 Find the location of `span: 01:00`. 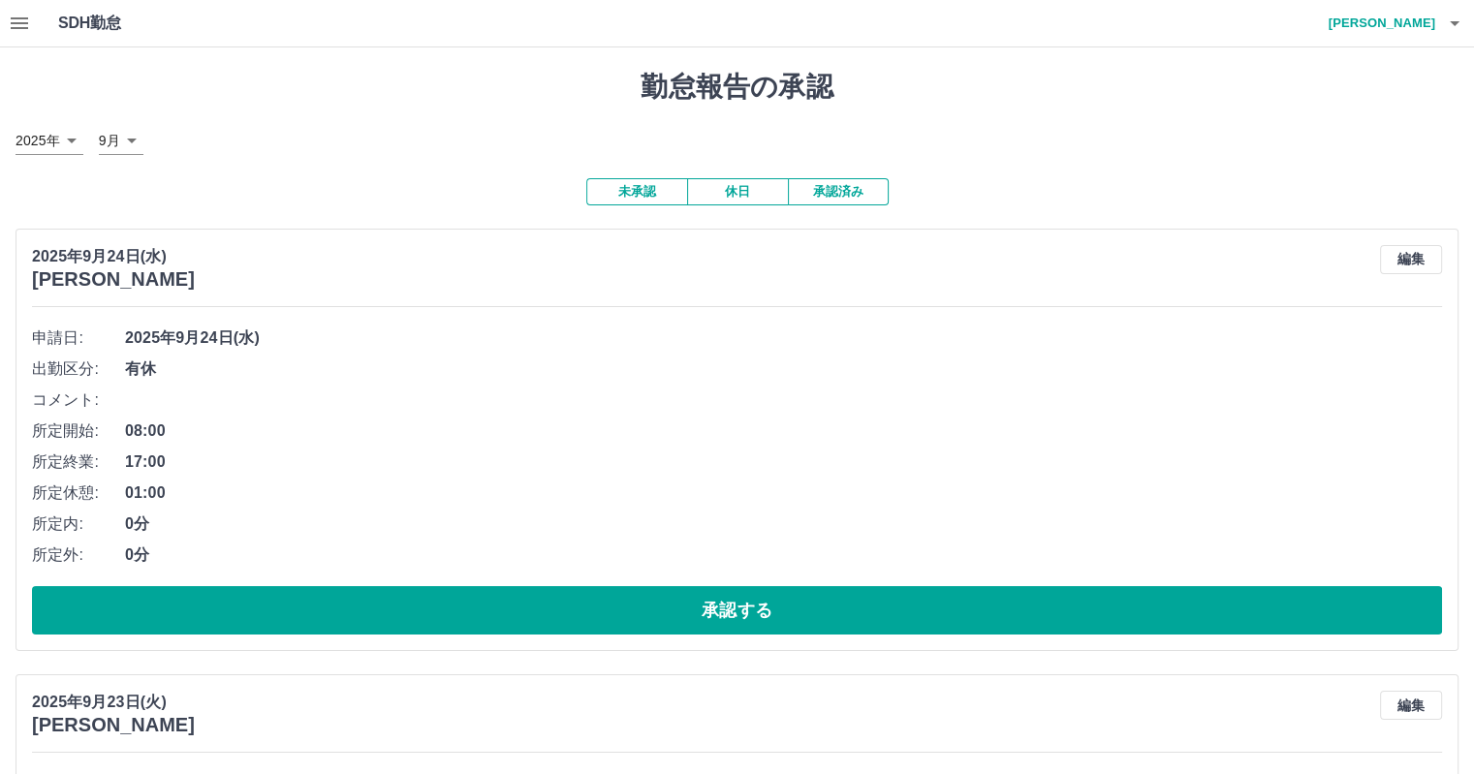

span: 01:00 is located at coordinates (783, 493).